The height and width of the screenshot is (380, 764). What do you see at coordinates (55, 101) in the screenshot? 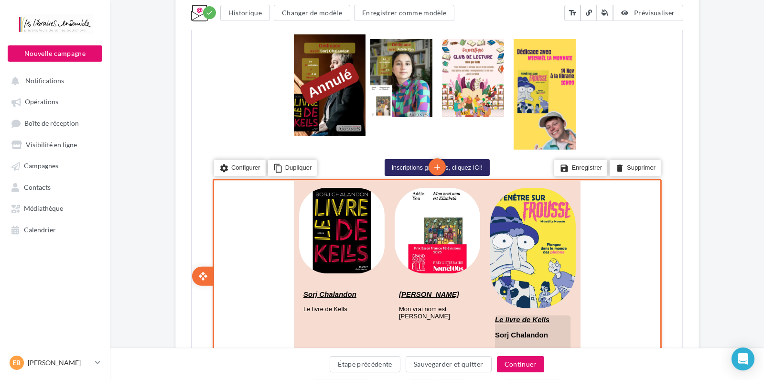
I see `a: Opérations` at bounding box center [55, 101].